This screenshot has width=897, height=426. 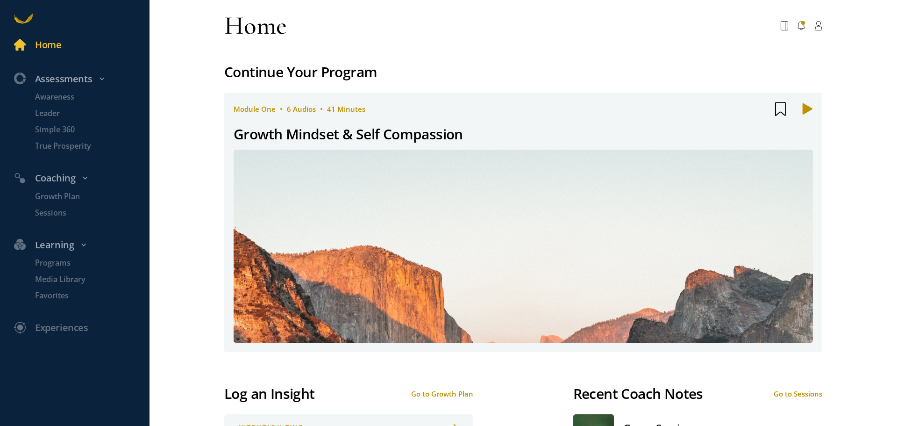 What do you see at coordinates (91, 295) in the screenshot?
I see `p: Favorites` at bounding box center [91, 295].